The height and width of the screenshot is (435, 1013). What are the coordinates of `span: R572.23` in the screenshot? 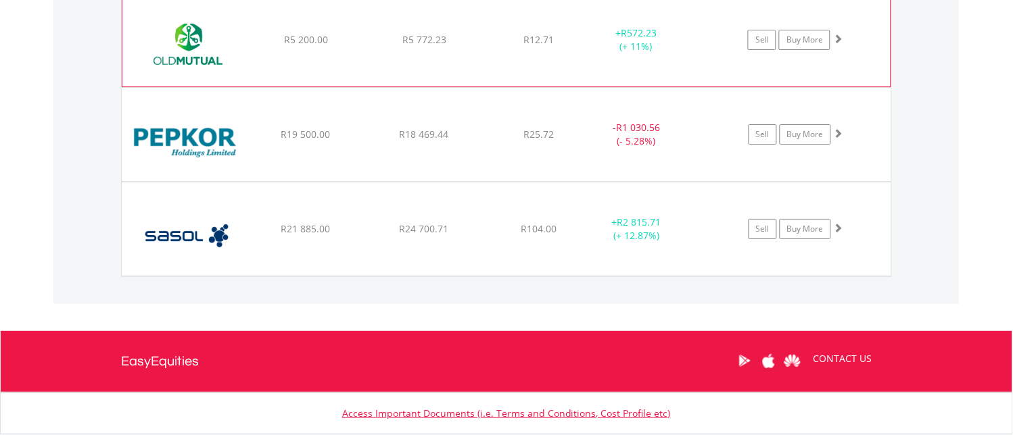 It's located at (638, 32).